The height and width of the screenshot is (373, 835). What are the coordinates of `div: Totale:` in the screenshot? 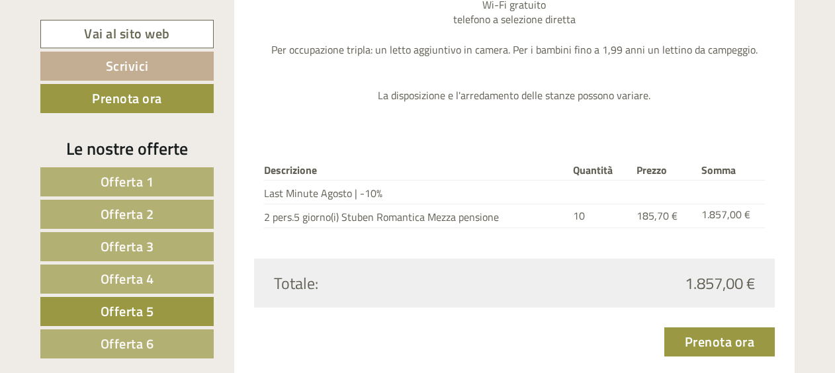 It's located at (389, 283).